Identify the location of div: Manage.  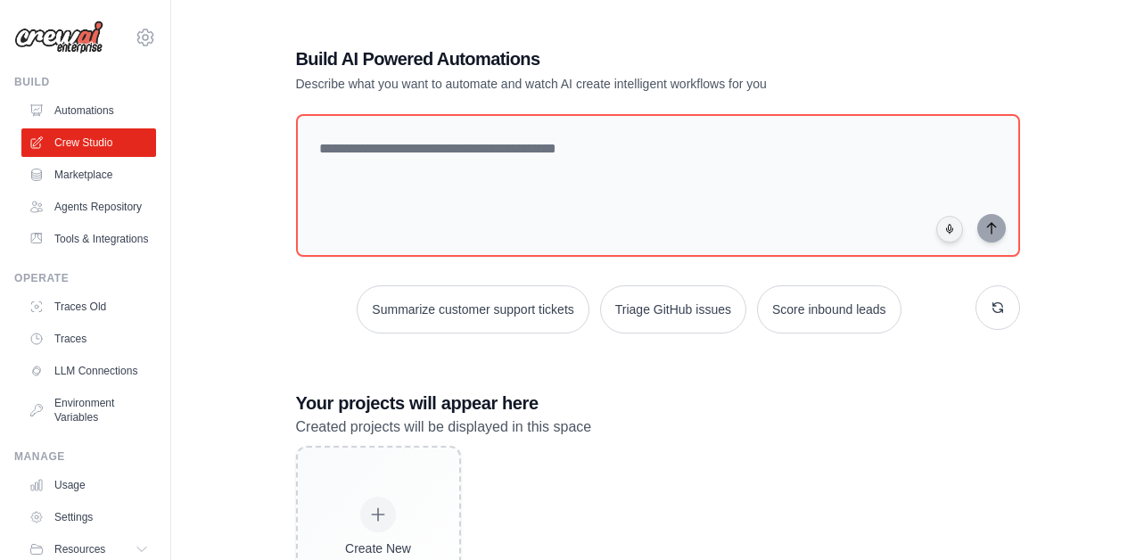
(85, 457).